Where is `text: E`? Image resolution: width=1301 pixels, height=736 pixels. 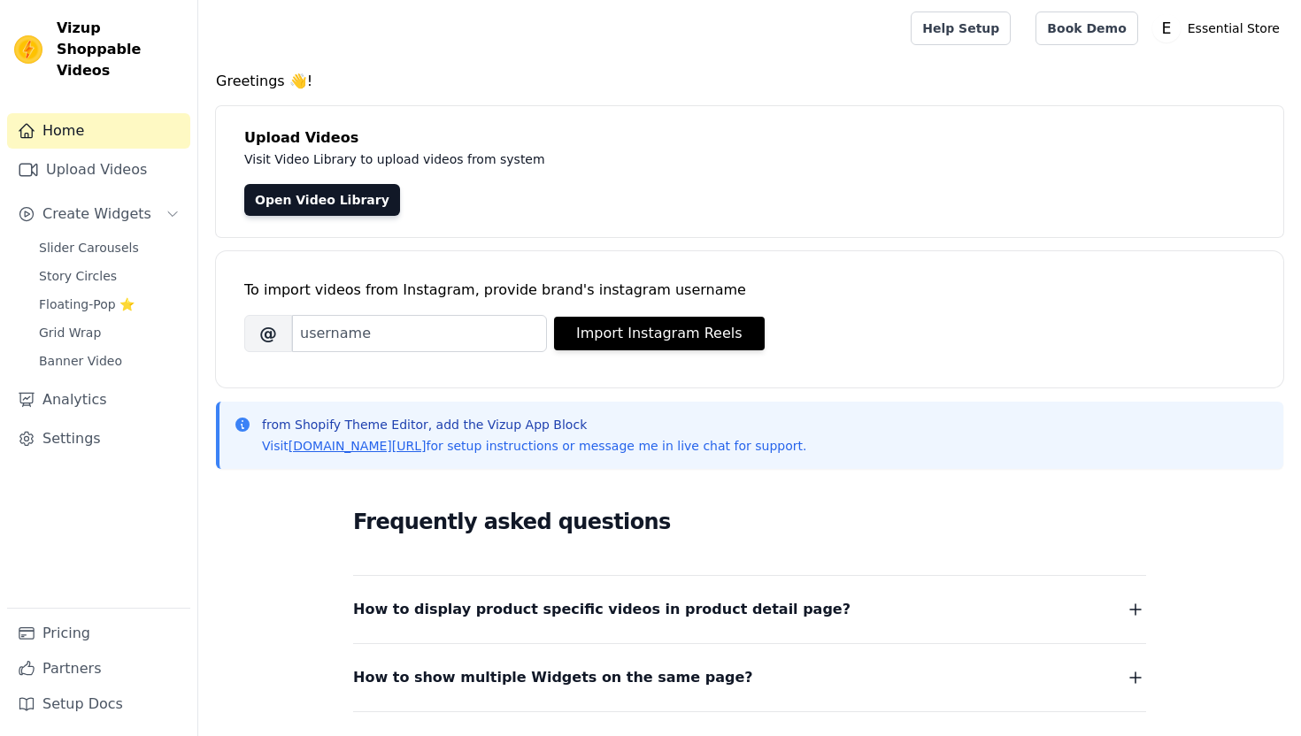 text: E is located at coordinates (1166, 28).